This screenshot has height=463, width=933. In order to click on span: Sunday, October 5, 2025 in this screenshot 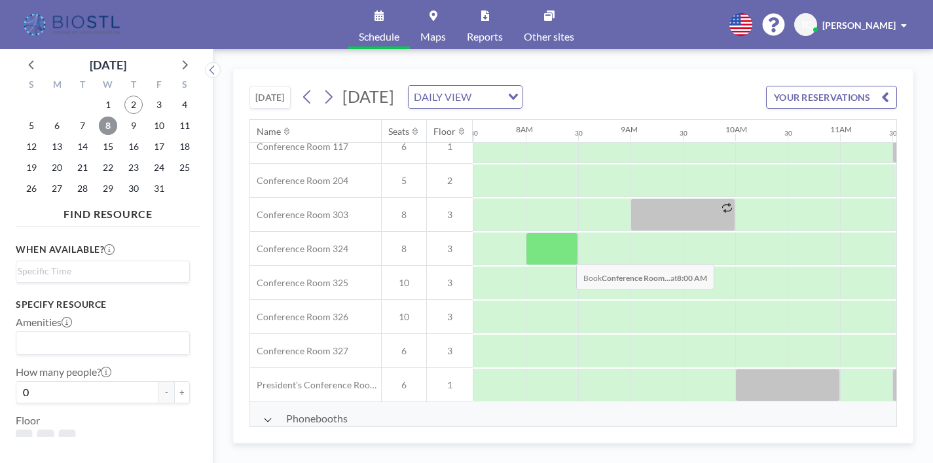, I will do `click(31, 126)`.